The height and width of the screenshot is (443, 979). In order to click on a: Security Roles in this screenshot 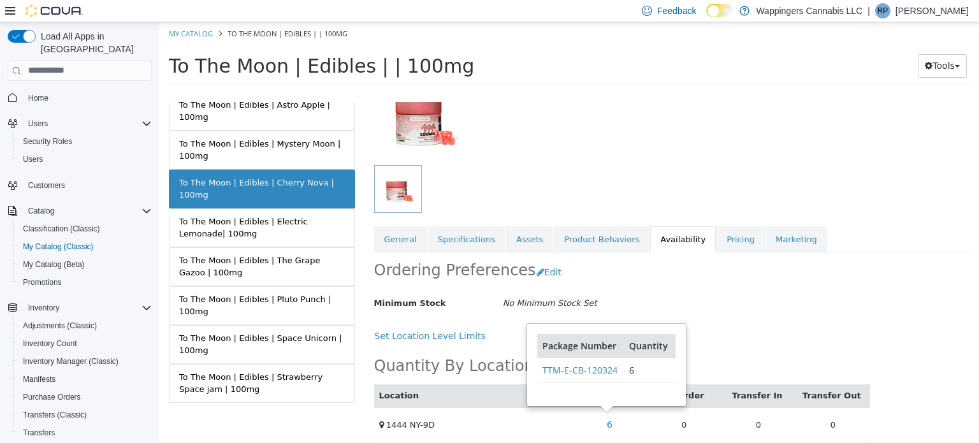, I will do `click(47, 141)`.